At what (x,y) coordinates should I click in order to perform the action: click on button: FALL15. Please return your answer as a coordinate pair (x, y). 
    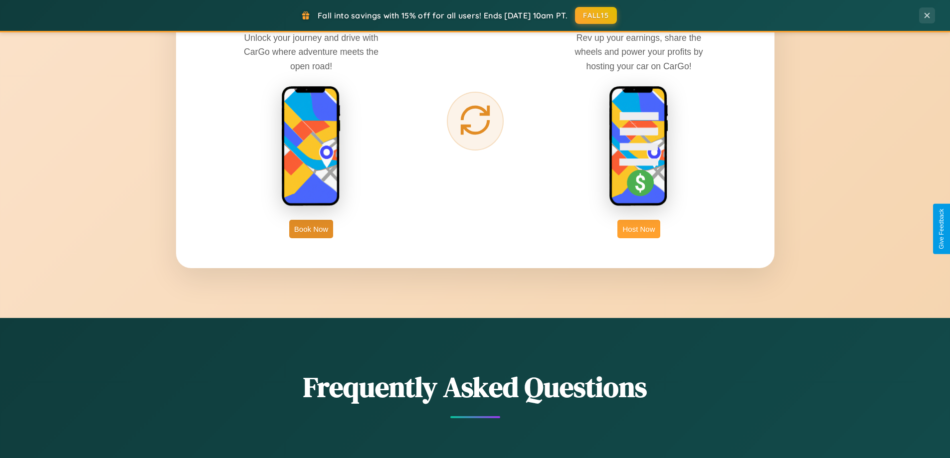
    Looking at the image, I should click on (596, 15).